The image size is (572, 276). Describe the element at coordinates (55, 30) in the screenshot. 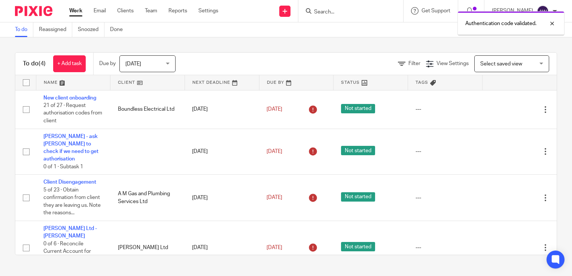

I see `a: Reassigned` at that location.